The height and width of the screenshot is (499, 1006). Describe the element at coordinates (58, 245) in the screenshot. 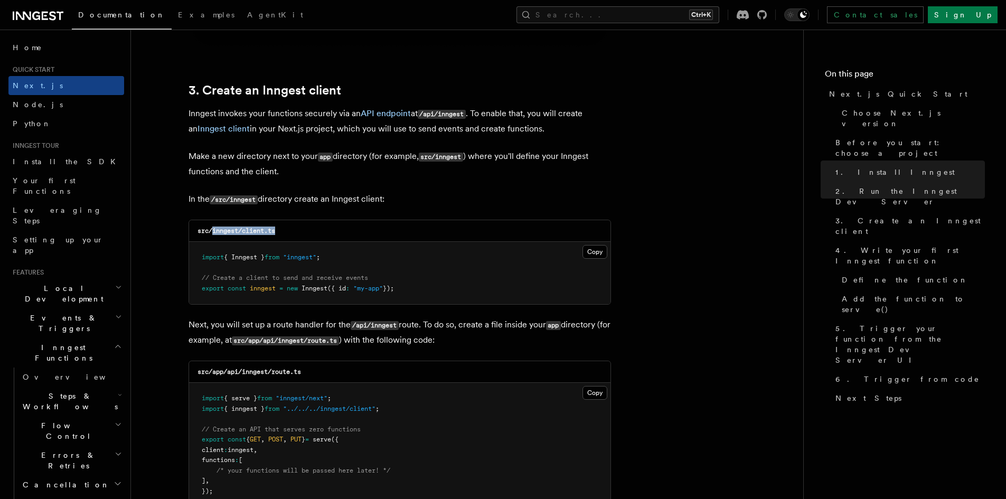

I see `span: Setting up your app` at that location.